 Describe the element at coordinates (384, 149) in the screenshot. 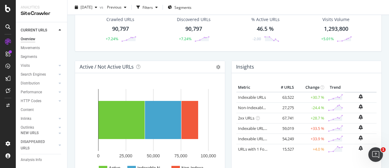

I see `span: 1` at that location.